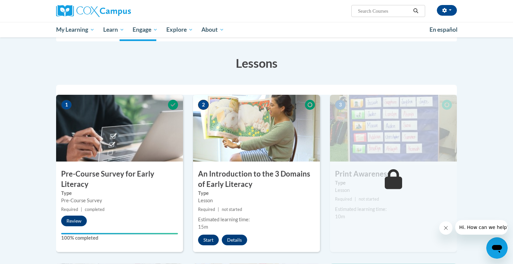 The image size is (513, 264). I want to click on a: Cox Campus, so click(120, 11).